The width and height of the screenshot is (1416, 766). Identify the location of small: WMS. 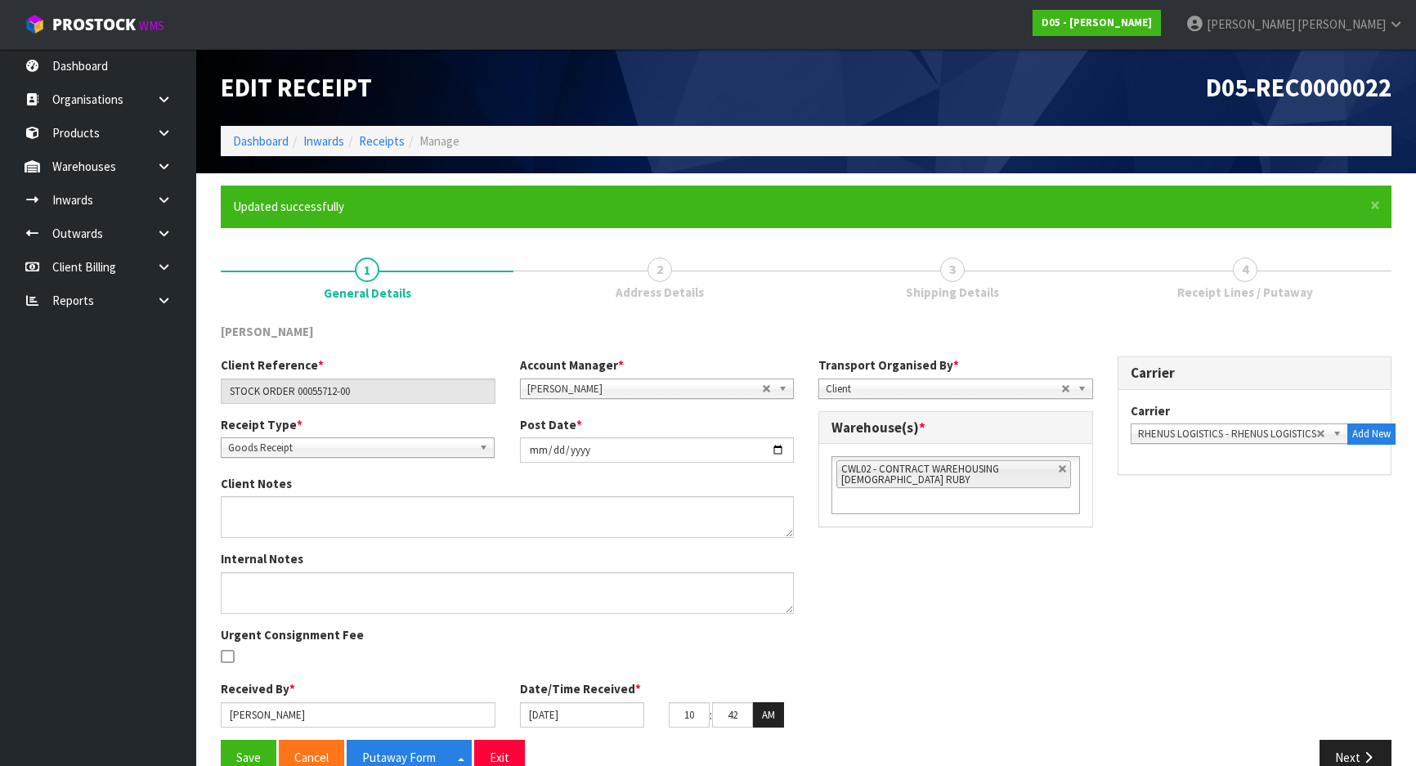
(151, 25).